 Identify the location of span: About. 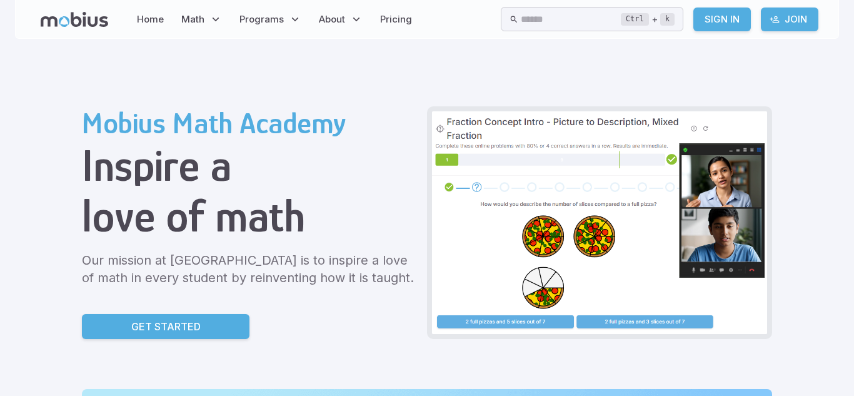
(332, 19).